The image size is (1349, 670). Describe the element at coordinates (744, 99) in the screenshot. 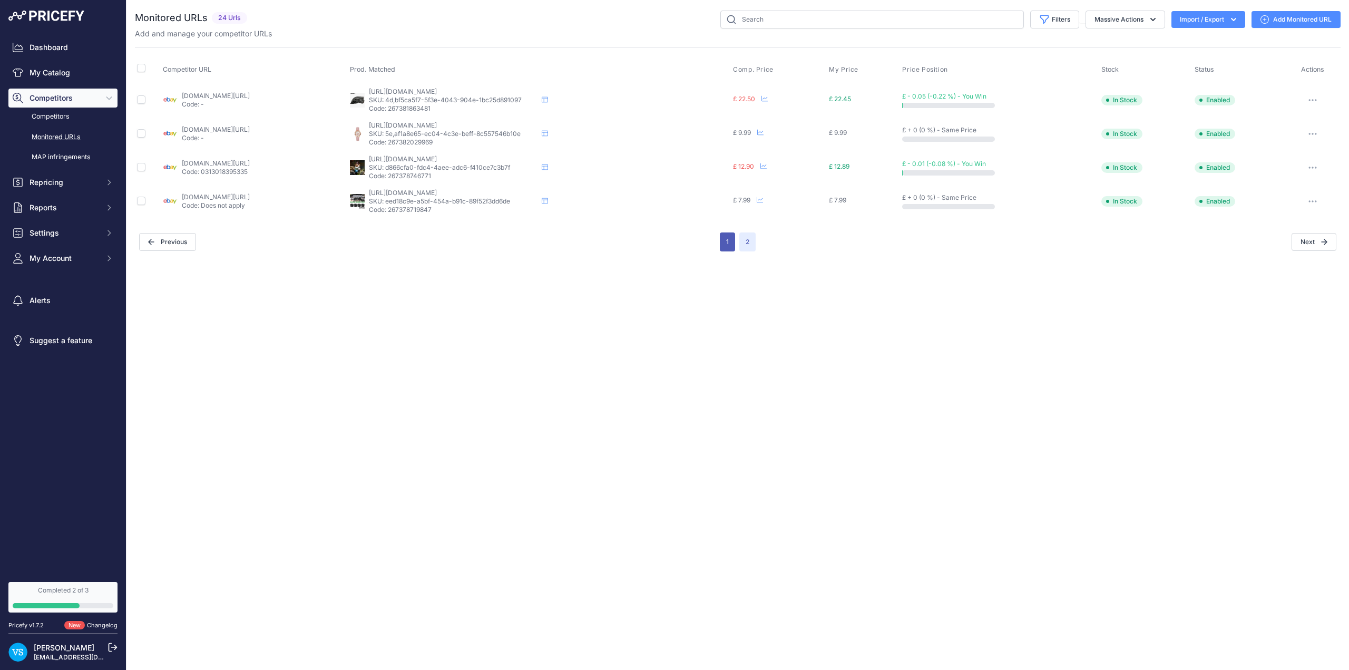

I see `span: £ 22.50` at that location.